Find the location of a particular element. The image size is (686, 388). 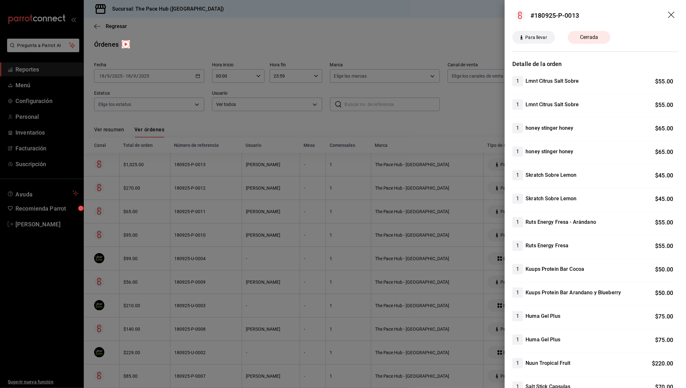

h4: Ruts Energy Fresa is located at coordinates (547, 246).